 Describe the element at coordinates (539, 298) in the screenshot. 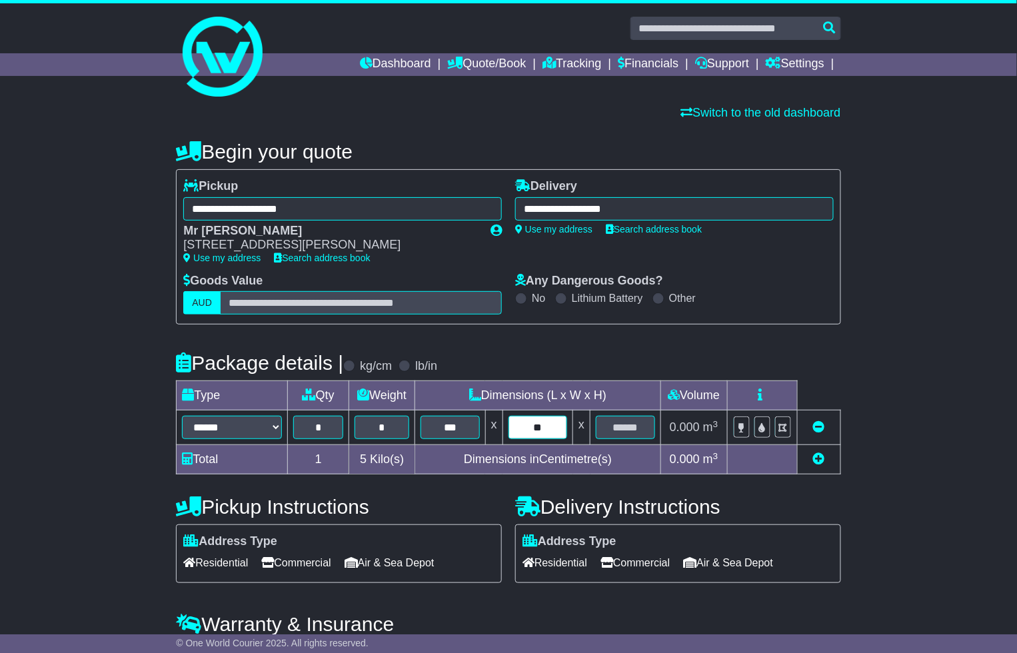

I see `label: No` at that location.